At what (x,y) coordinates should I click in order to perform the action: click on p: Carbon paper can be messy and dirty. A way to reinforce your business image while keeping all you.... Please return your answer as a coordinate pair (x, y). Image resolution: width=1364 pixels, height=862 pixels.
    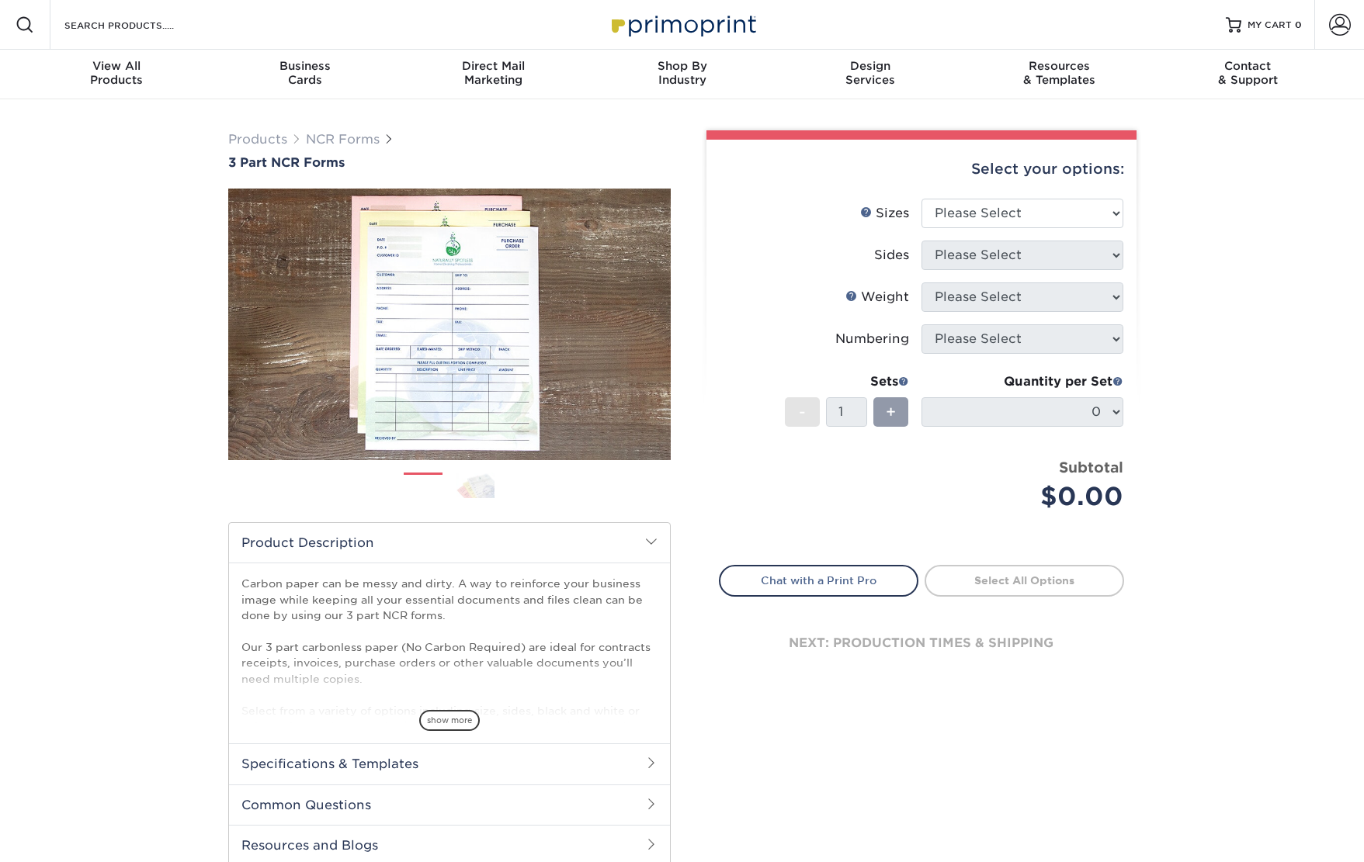
    Looking at the image, I should click on (449, 671).